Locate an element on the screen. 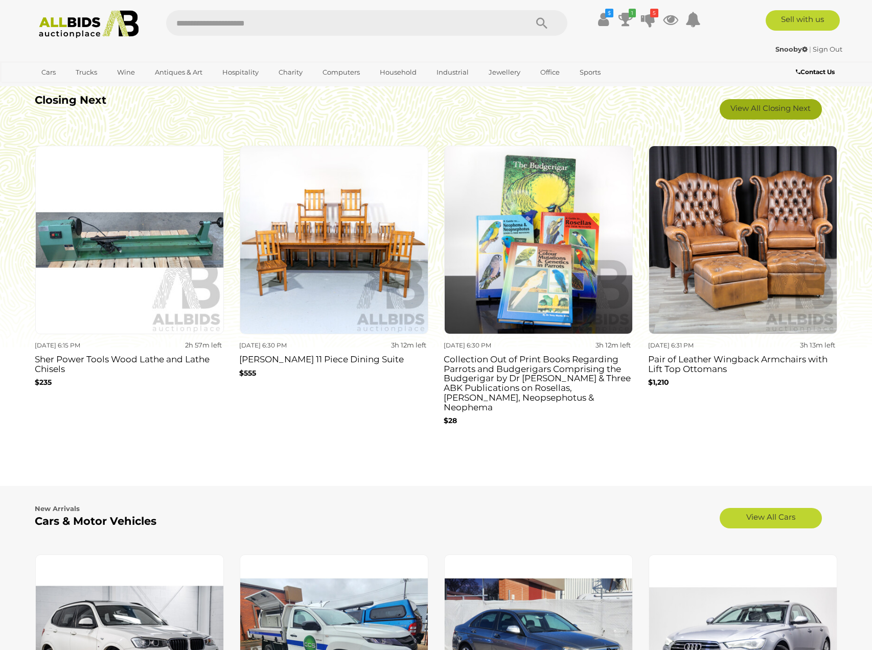 The height and width of the screenshot is (650, 872). b: Closing Next is located at coordinates (71, 100).